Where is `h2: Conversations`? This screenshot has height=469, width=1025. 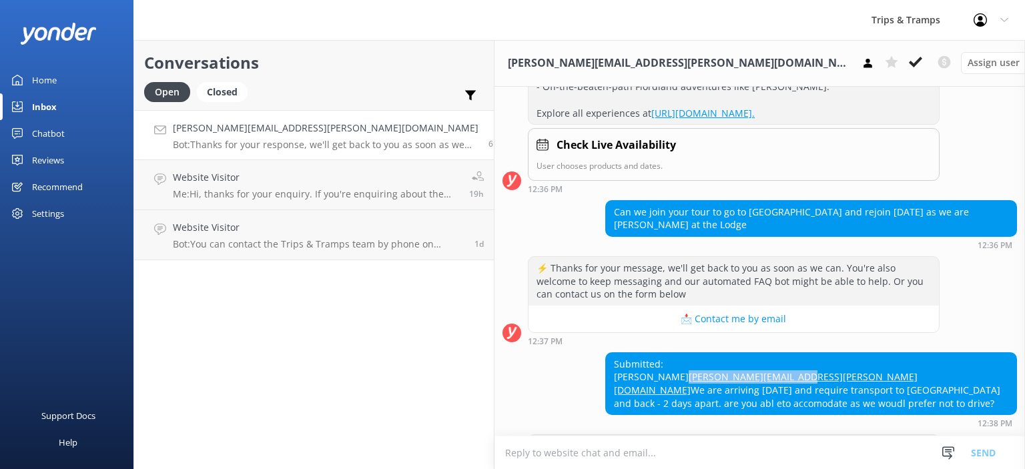 h2: Conversations is located at coordinates (314, 63).